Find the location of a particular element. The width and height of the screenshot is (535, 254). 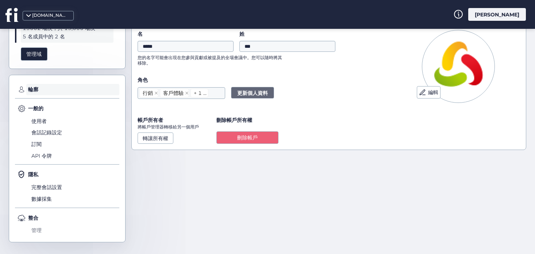

font: 整合 is located at coordinates (33, 218).